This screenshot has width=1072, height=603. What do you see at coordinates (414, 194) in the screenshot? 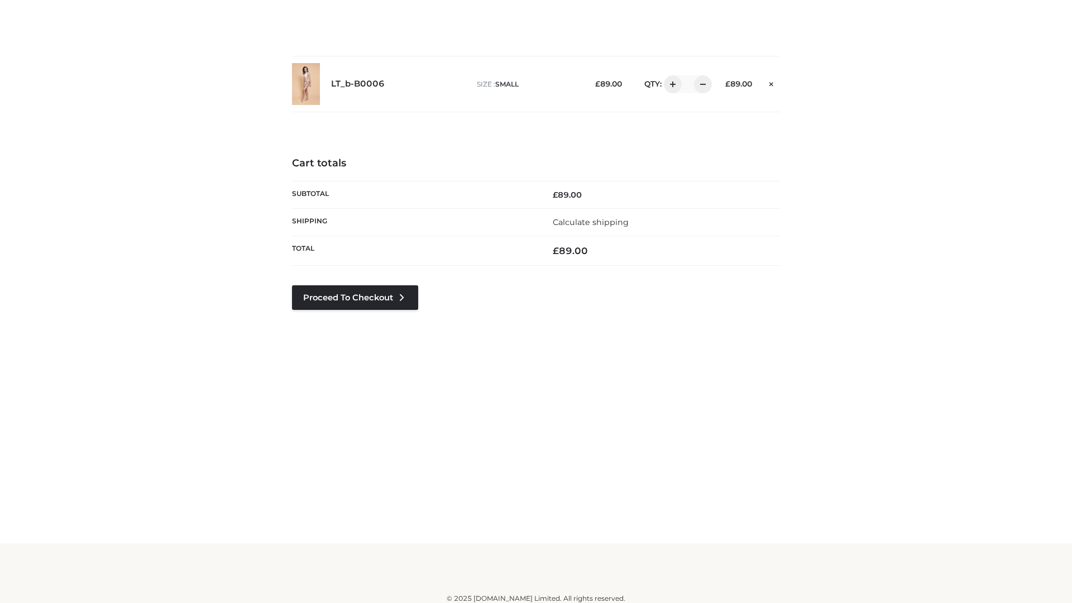
I see `th: Subtotal` at bounding box center [414, 194].